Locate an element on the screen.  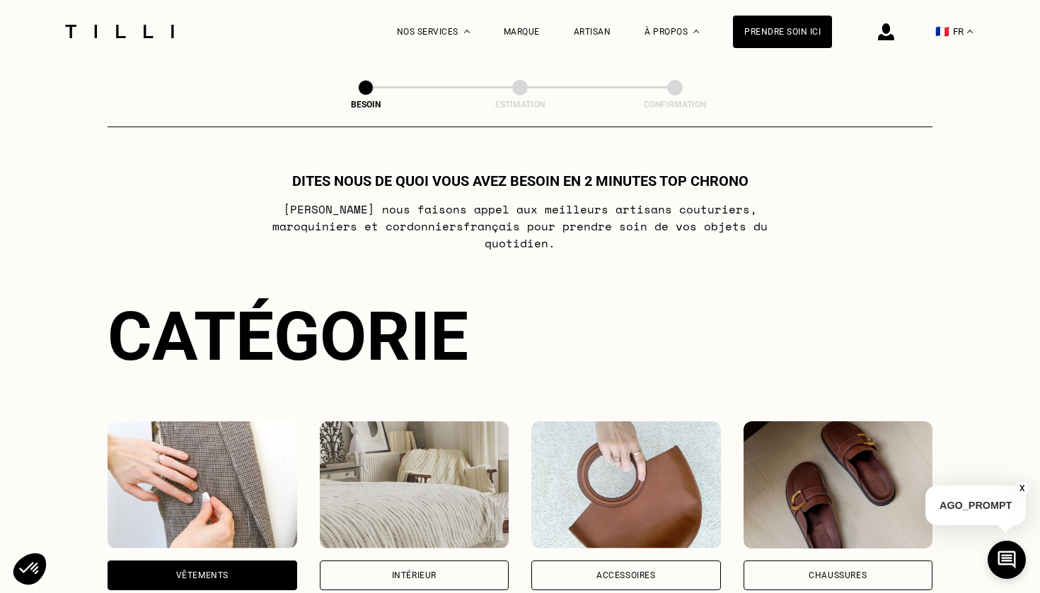
img: Menu déroulant is located at coordinates (467, 31).